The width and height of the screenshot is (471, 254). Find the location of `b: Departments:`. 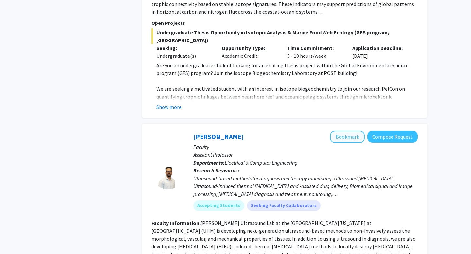

b: Departments: is located at coordinates (209, 163).